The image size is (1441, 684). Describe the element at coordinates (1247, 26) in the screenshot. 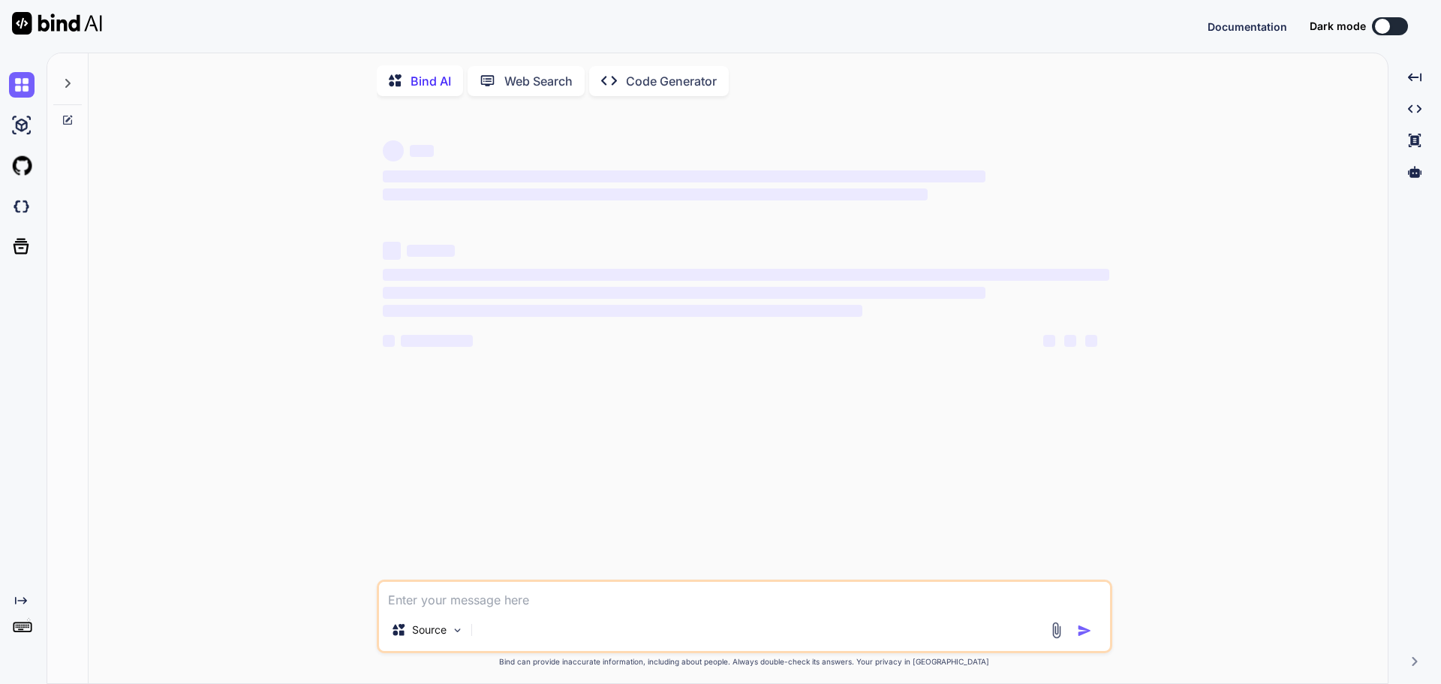

I see `span: Documentation` at that location.